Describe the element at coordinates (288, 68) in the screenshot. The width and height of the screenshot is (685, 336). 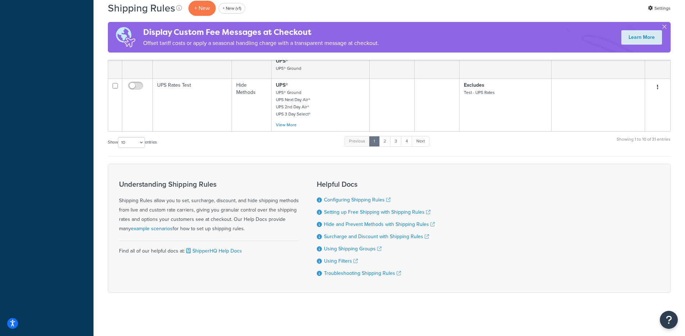
I see `small: UPS® Ground` at that location.